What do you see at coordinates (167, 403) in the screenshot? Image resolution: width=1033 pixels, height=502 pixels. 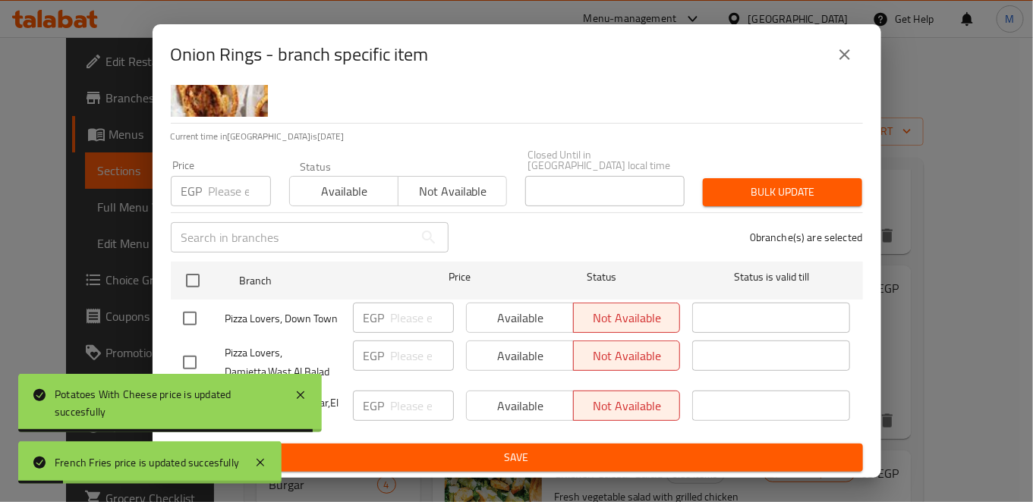 I see `div: Potatoes With Cheese price is updated succesfully` at bounding box center [167, 403].